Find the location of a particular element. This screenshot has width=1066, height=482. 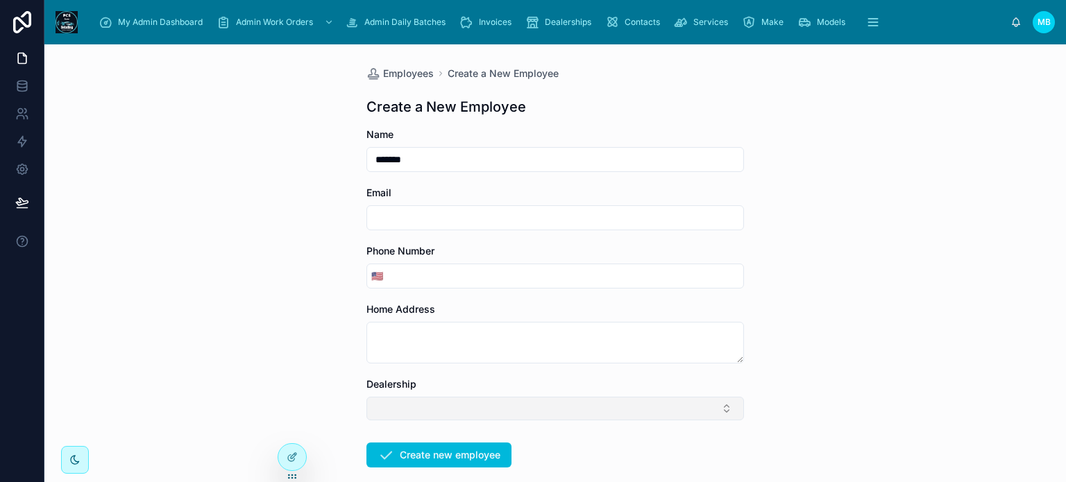

img: App logo is located at coordinates (67, 22).